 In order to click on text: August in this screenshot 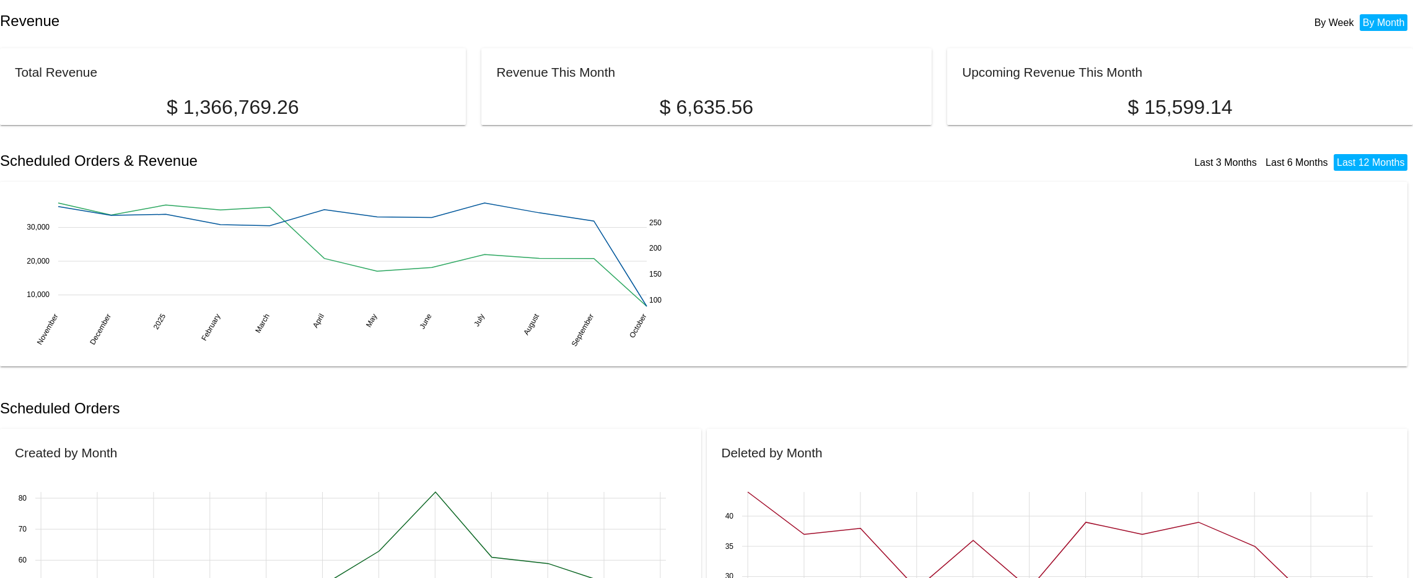, I will do `click(531, 325)`.